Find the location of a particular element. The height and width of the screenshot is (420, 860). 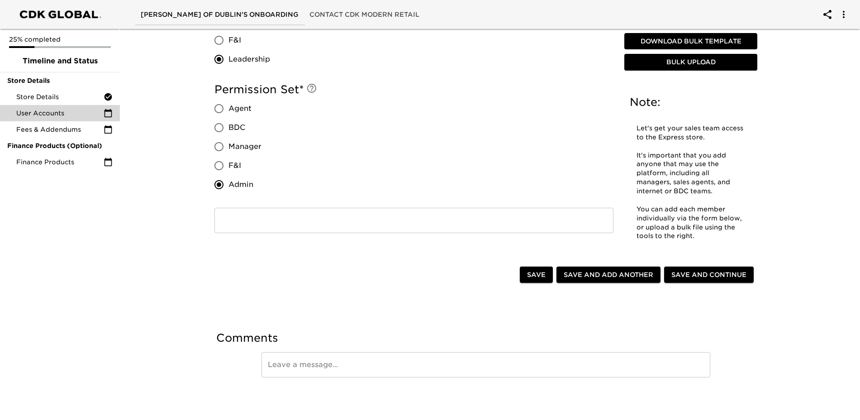

span: Timeline and Status is located at coordinates (60, 61).